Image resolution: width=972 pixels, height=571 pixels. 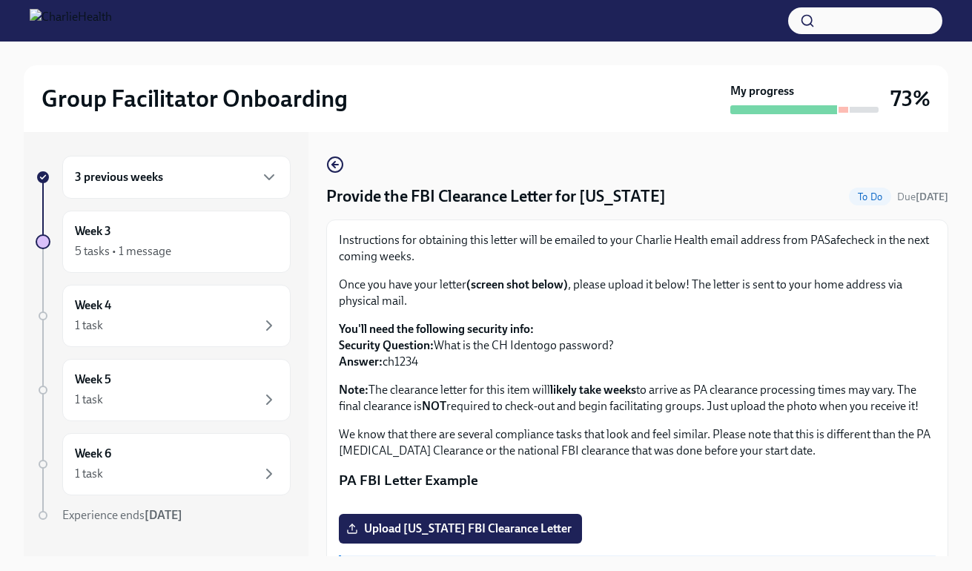 I want to click on div: 5 tasks • 1 message, so click(x=123, y=251).